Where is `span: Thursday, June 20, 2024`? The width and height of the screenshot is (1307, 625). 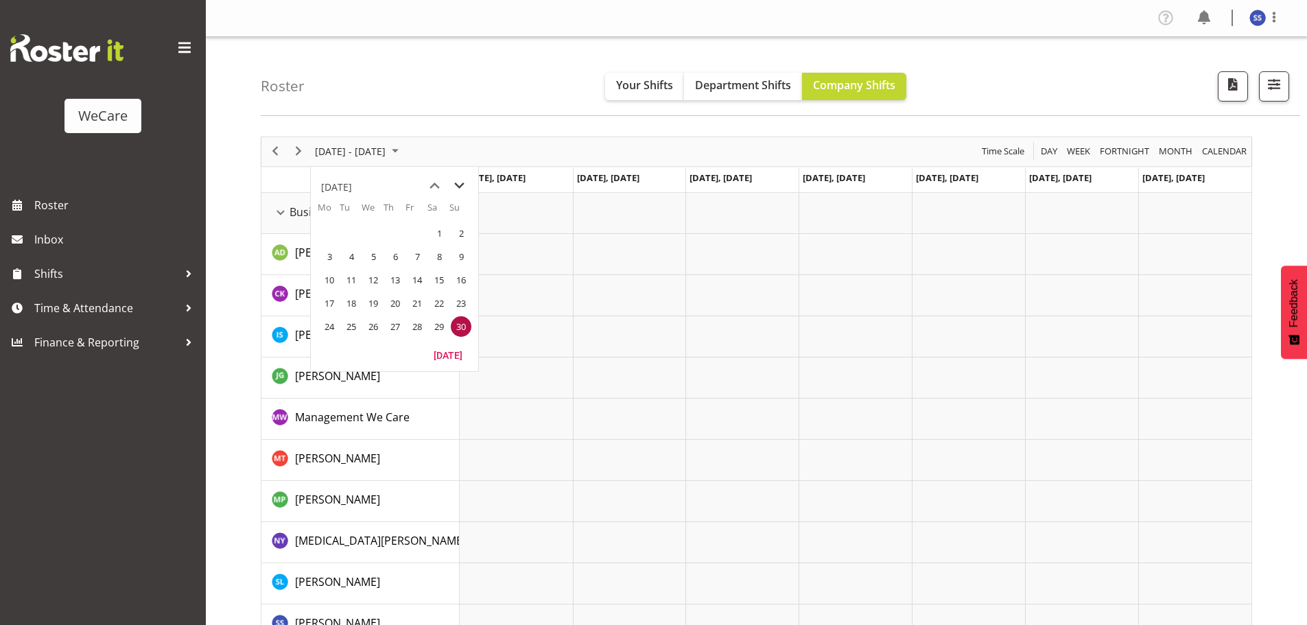 span: Thursday, June 20, 2024 is located at coordinates (395, 303).